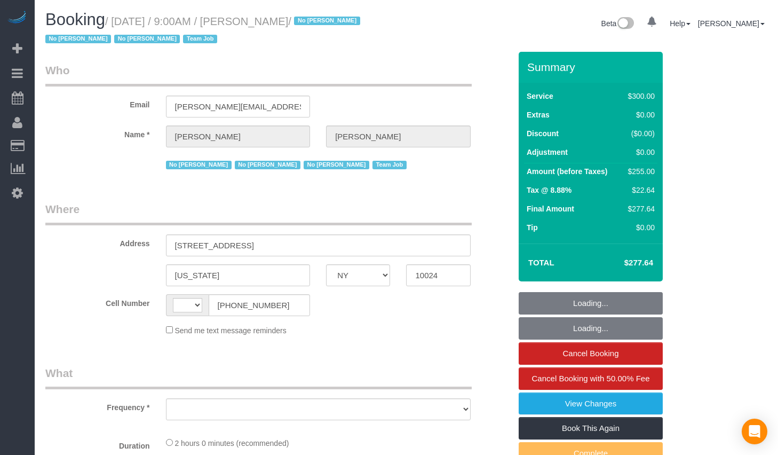 This screenshot has height=455, width=778. Describe the element at coordinates (258, 213) in the screenshot. I see `legend: Where` at that location.